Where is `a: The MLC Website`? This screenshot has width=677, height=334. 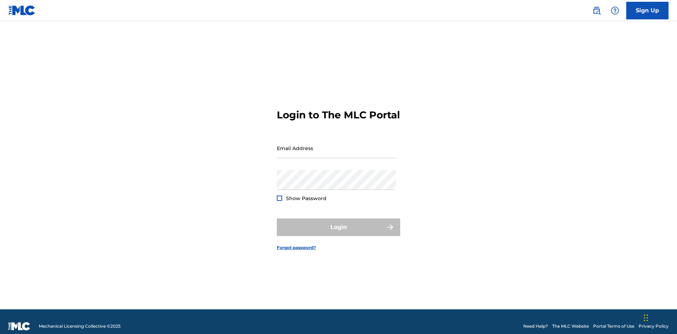
a: The MLC Website is located at coordinates (570, 326).